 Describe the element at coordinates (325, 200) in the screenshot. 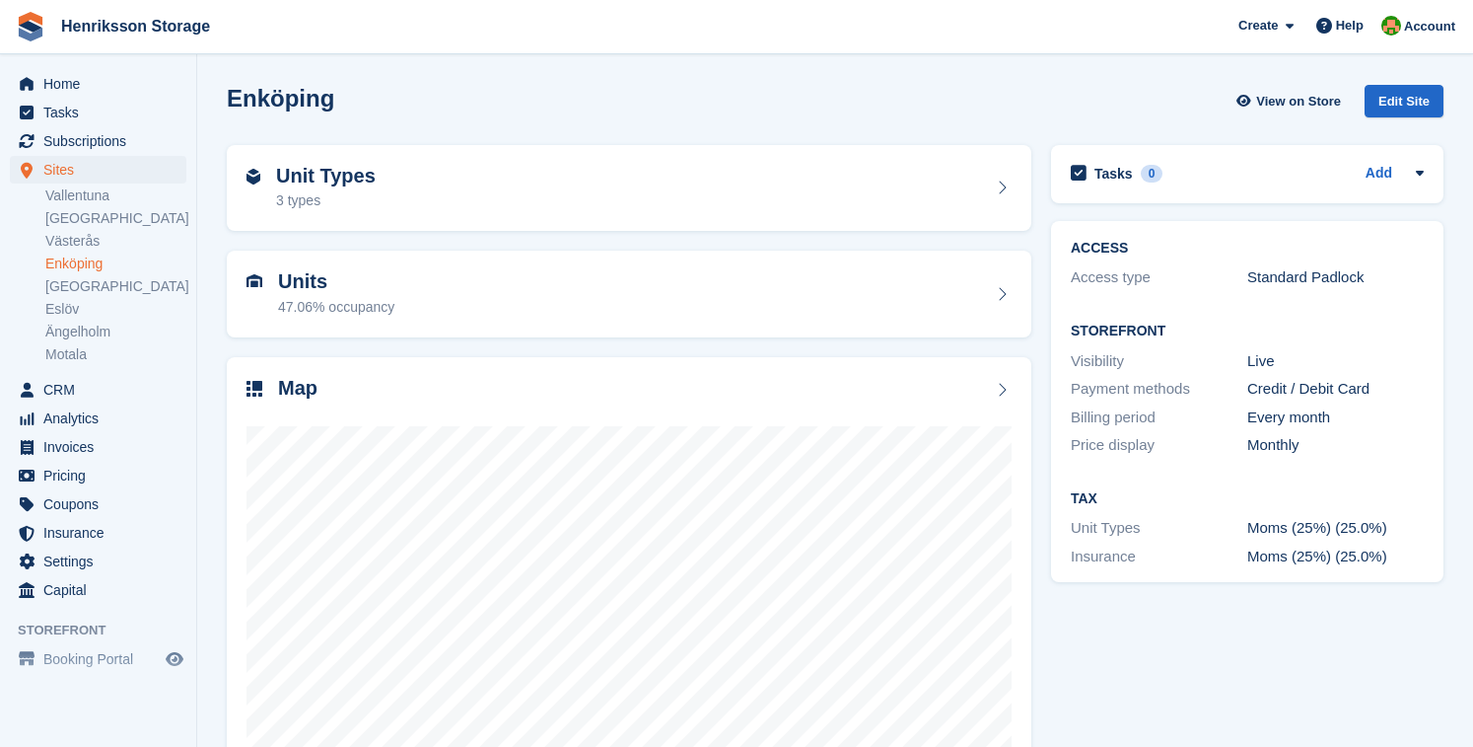

I see `div: 3 types` at that location.